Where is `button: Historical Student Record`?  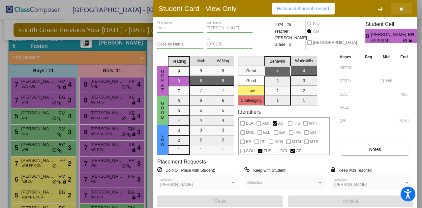
button: Historical Student Record is located at coordinates (303, 9).